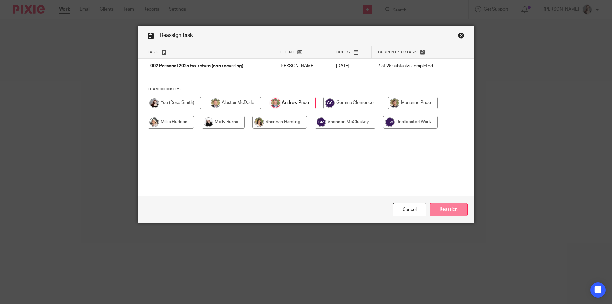 The height and width of the screenshot is (304, 612). Describe the element at coordinates (287, 52) in the screenshot. I see `span: Client` at that location.